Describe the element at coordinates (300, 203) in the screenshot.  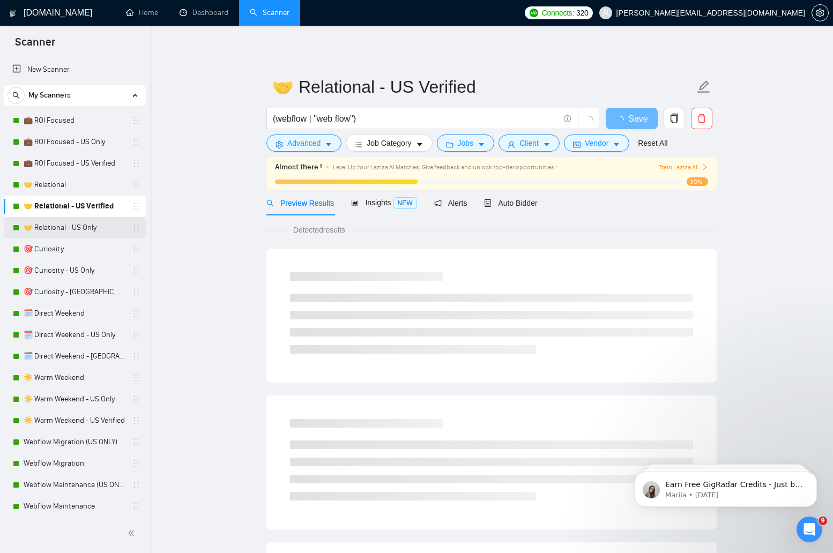
I see `span: Preview Results` at that location.